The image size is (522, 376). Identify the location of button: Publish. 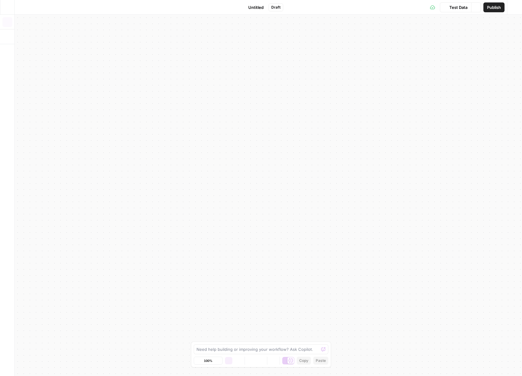
(494, 7).